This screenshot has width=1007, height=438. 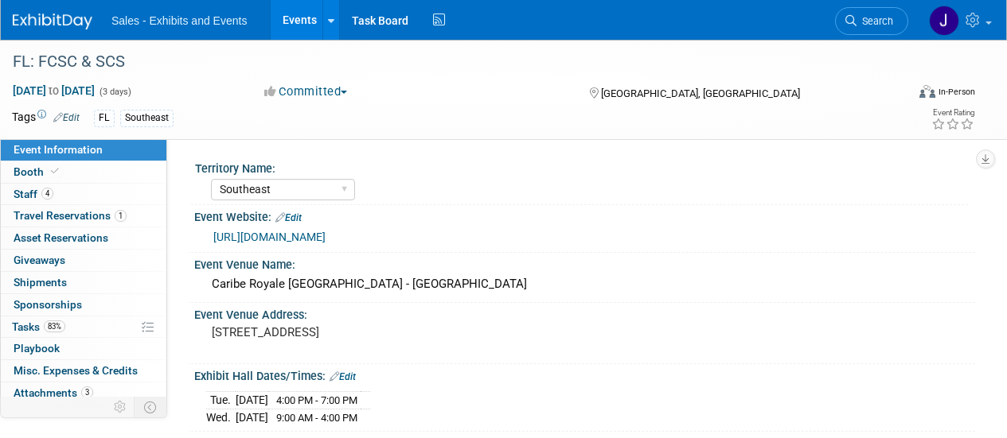 I want to click on div: FL, so click(x=104, y=118).